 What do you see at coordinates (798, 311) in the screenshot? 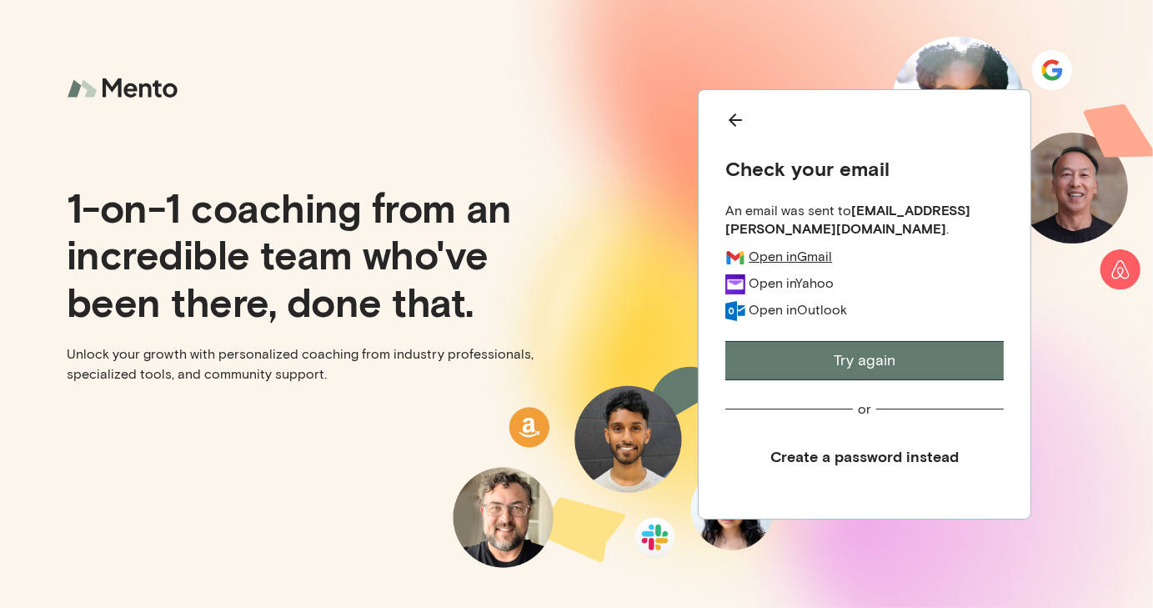
I see `a: Open inOutlook` at bounding box center [798, 311].